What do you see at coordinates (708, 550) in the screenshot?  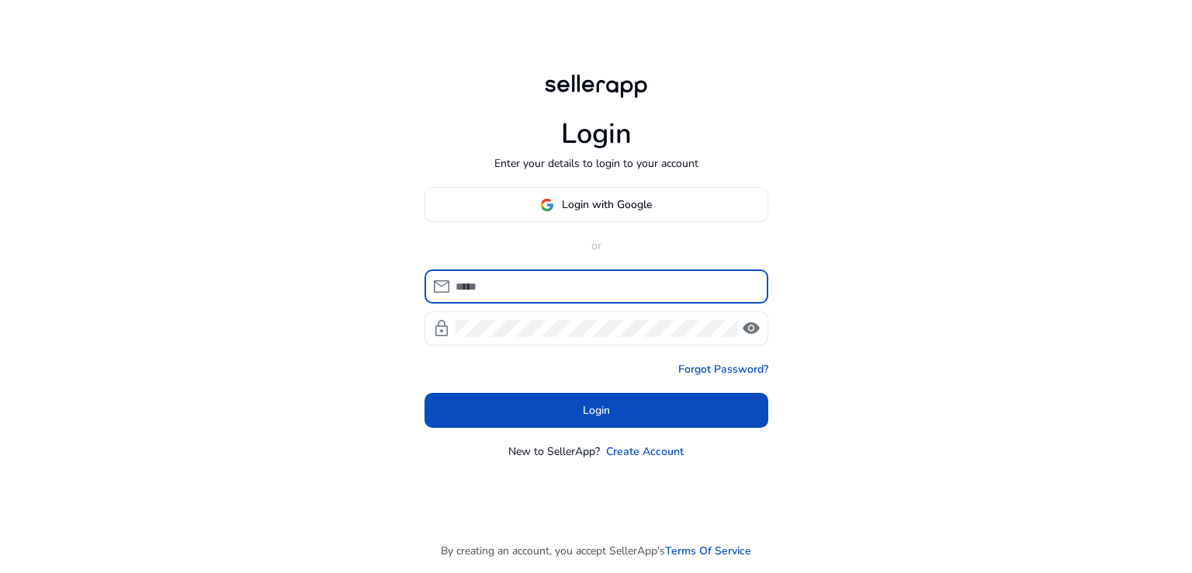 I see `a: Terms Of Service` at bounding box center [708, 550].